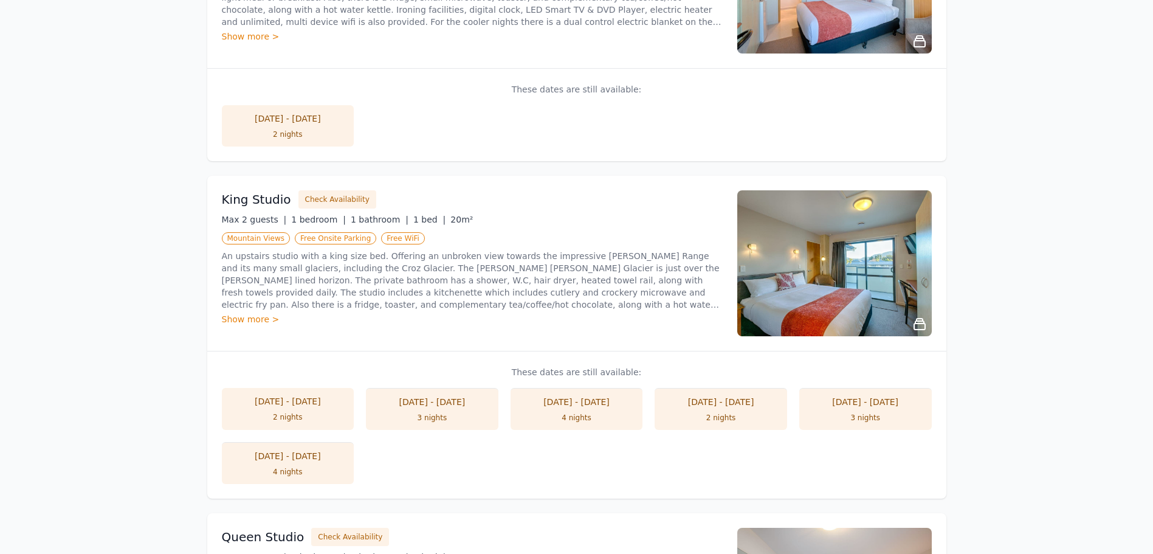  Describe the element at coordinates (256, 199) in the screenshot. I see `h3: King Studio` at that location.